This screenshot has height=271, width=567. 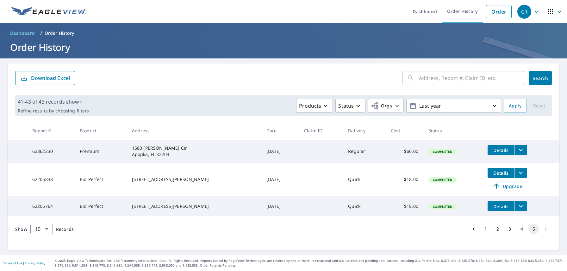 I want to click on span: Dashboard, so click(x=22, y=33).